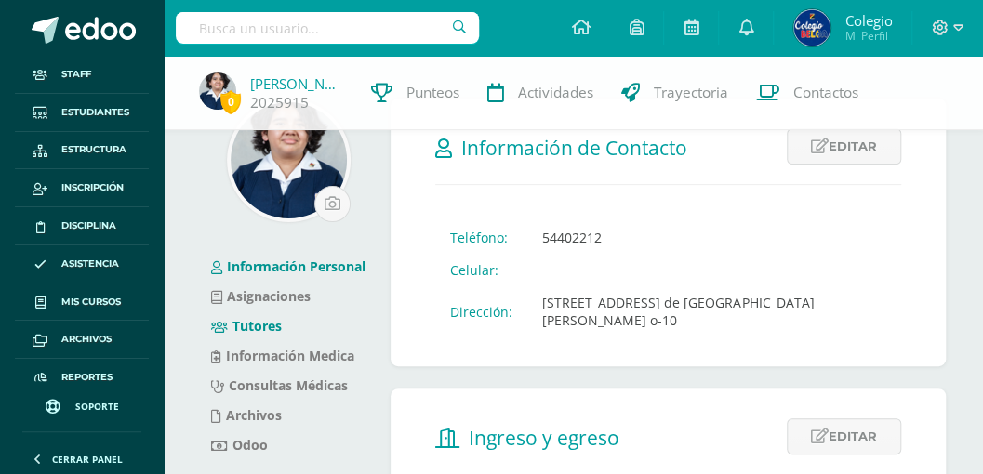 This screenshot has height=474, width=983. Describe the element at coordinates (867, 35) in the screenshot. I see `span: Mi Perfil` at that location.